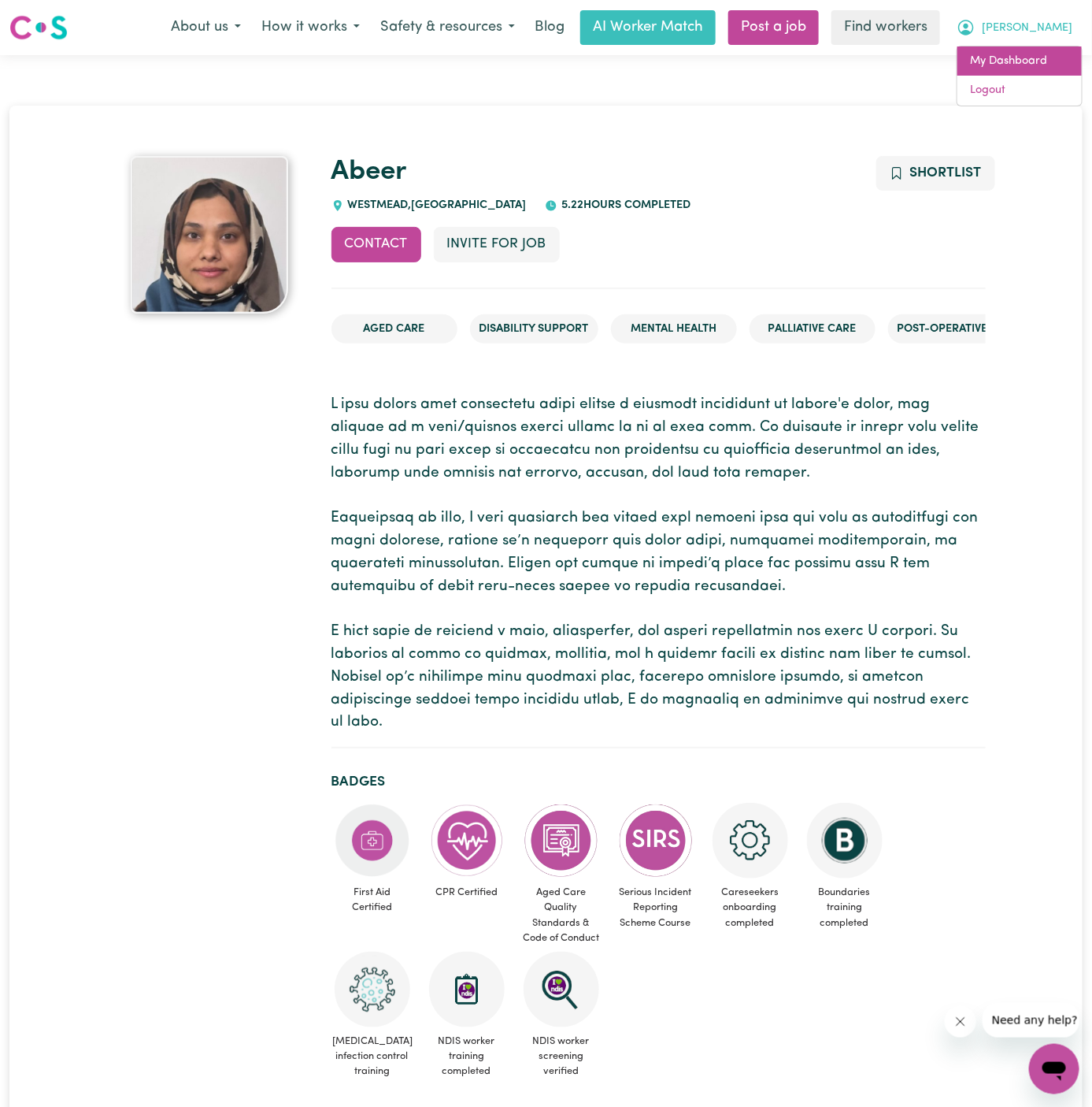  I want to click on span: First Aid Certified, so click(372, 899).